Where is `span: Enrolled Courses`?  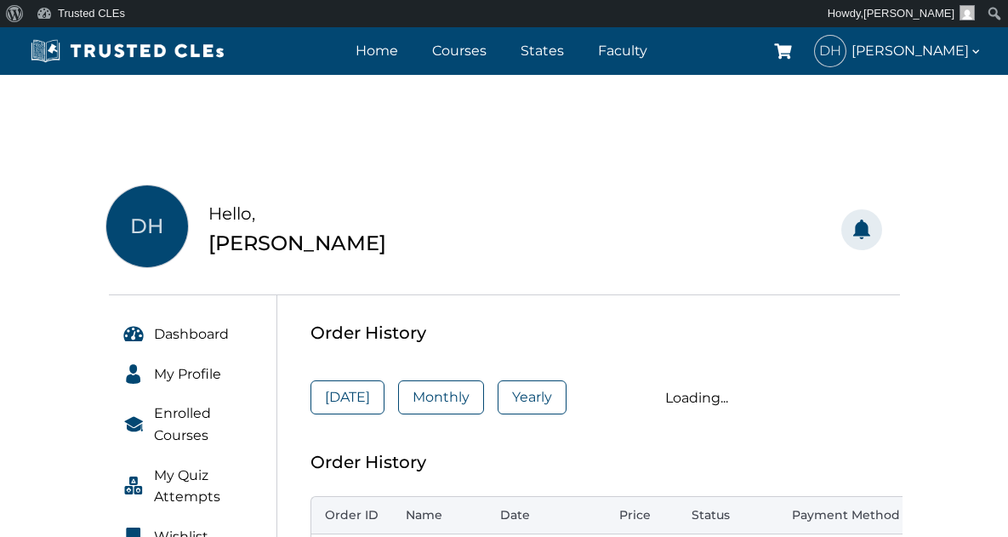 span: Enrolled Courses is located at coordinates (207, 424).